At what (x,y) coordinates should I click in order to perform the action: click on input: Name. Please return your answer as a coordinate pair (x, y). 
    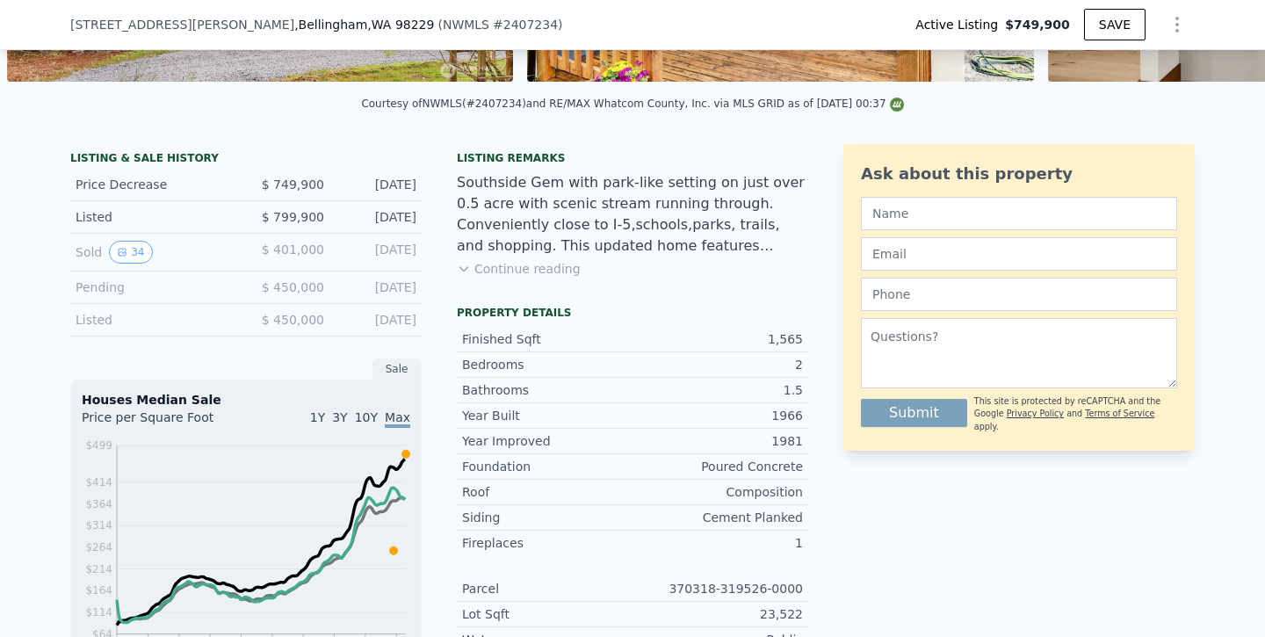
    Looking at the image, I should click on (1019, 213).